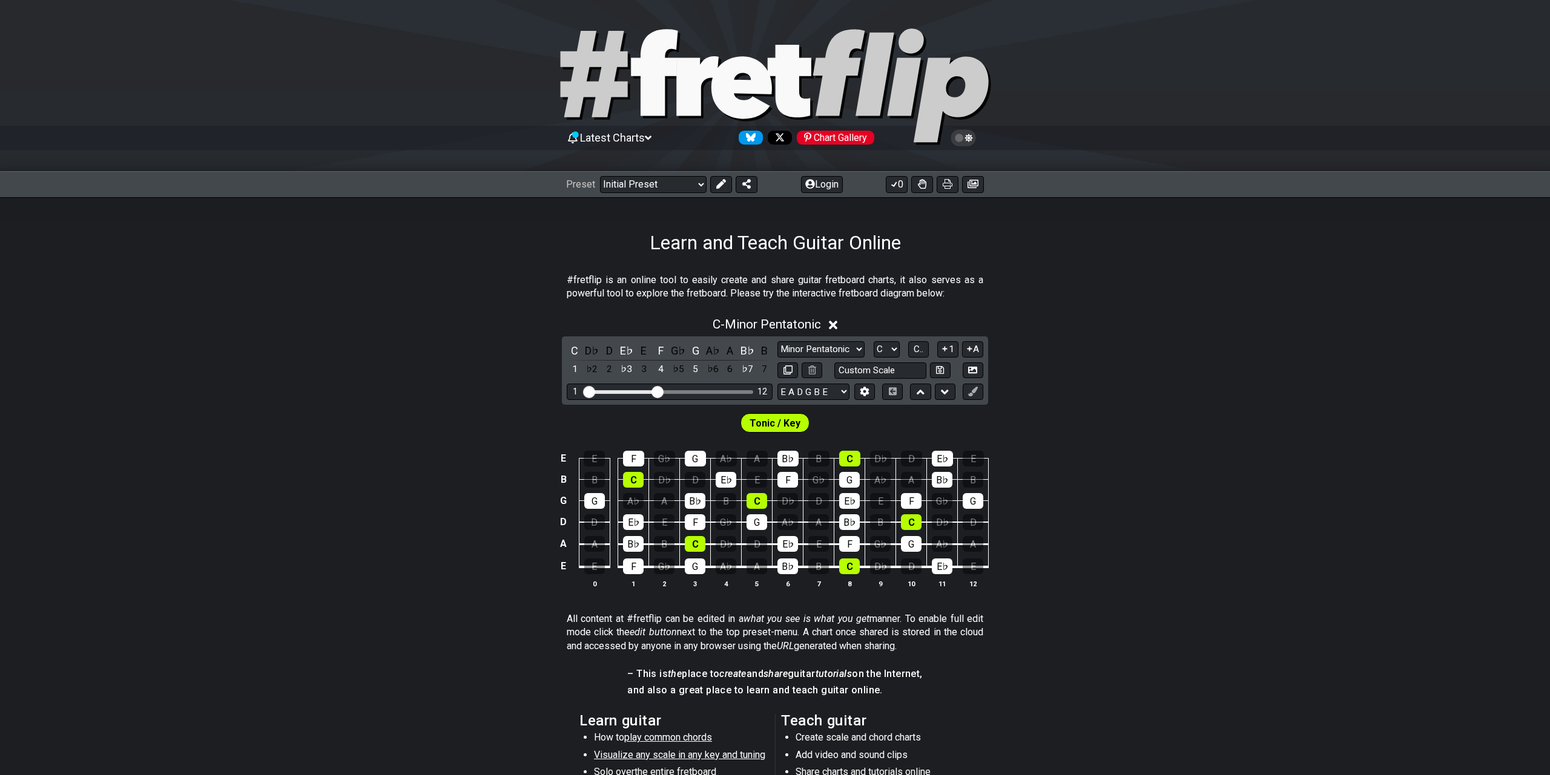 The image size is (1550, 775). Describe the element at coordinates (973, 392) in the screenshot. I see `button: First click edit preset to enable marker editing` at that location.